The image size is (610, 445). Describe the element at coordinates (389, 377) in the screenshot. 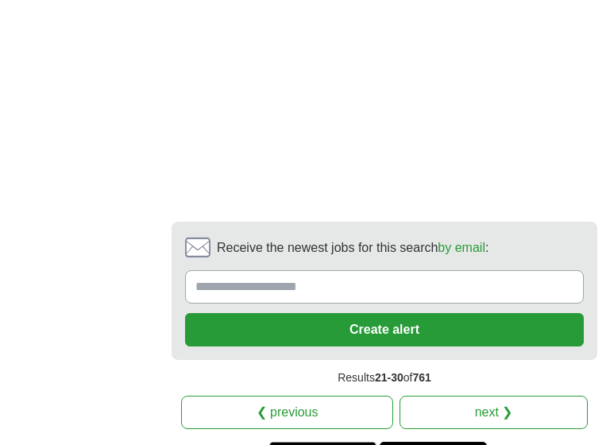

I see `span: 21-30` at that location.